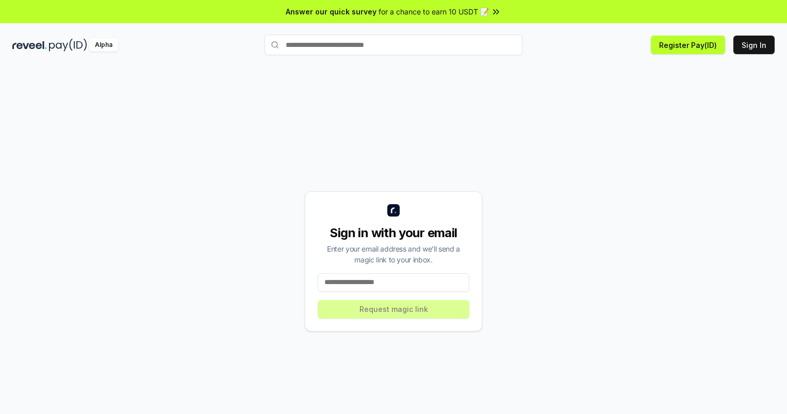 The width and height of the screenshot is (787, 414). Describe the element at coordinates (434, 11) in the screenshot. I see `span: for a chance to earn 10 USDT 📝` at that location.